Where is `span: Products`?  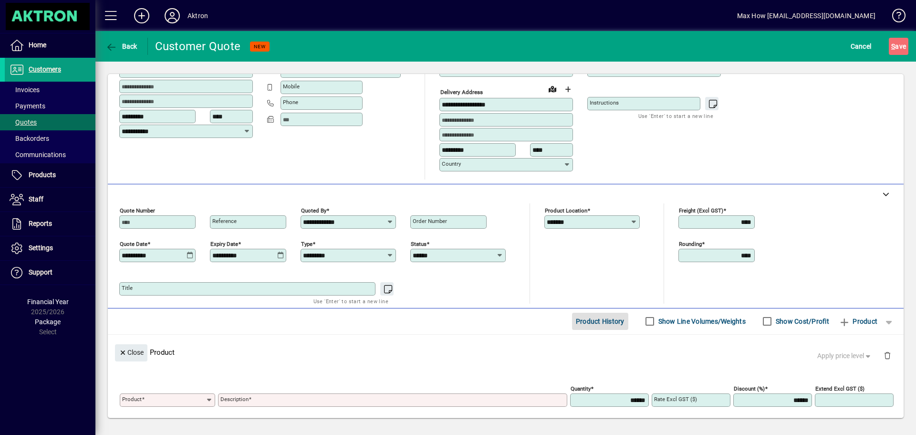 span: Products is located at coordinates (42, 175).